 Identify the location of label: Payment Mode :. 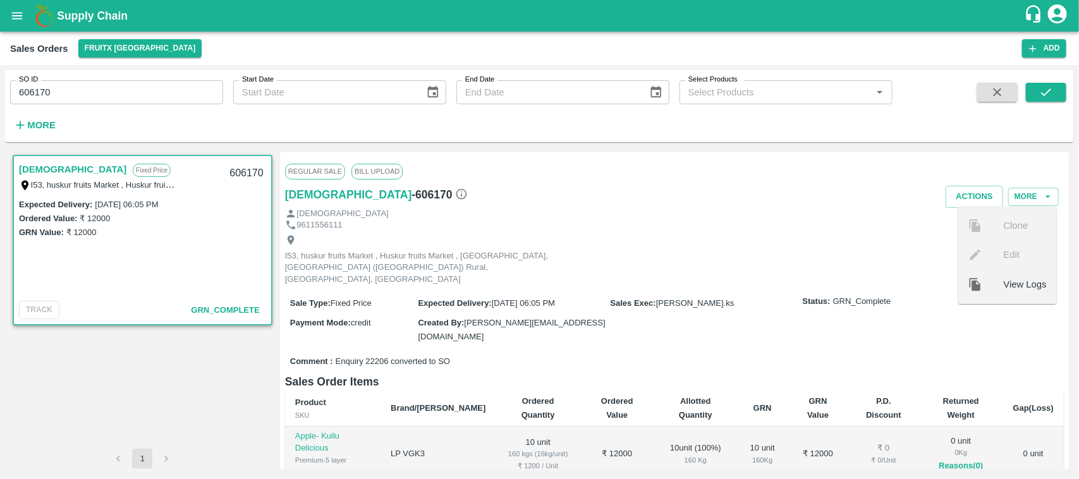
(321, 322).